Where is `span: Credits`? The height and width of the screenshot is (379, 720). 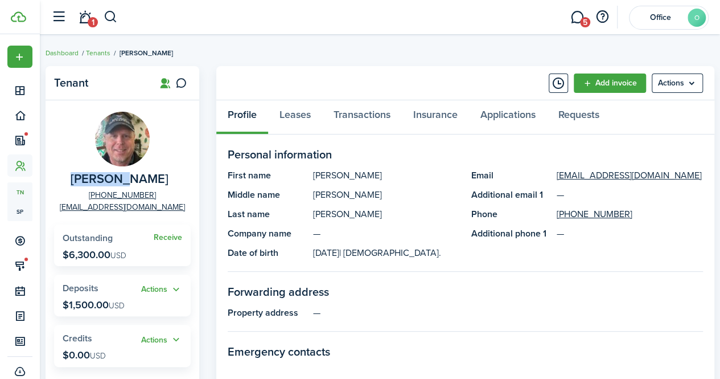 span: Credits is located at coordinates (77, 338).